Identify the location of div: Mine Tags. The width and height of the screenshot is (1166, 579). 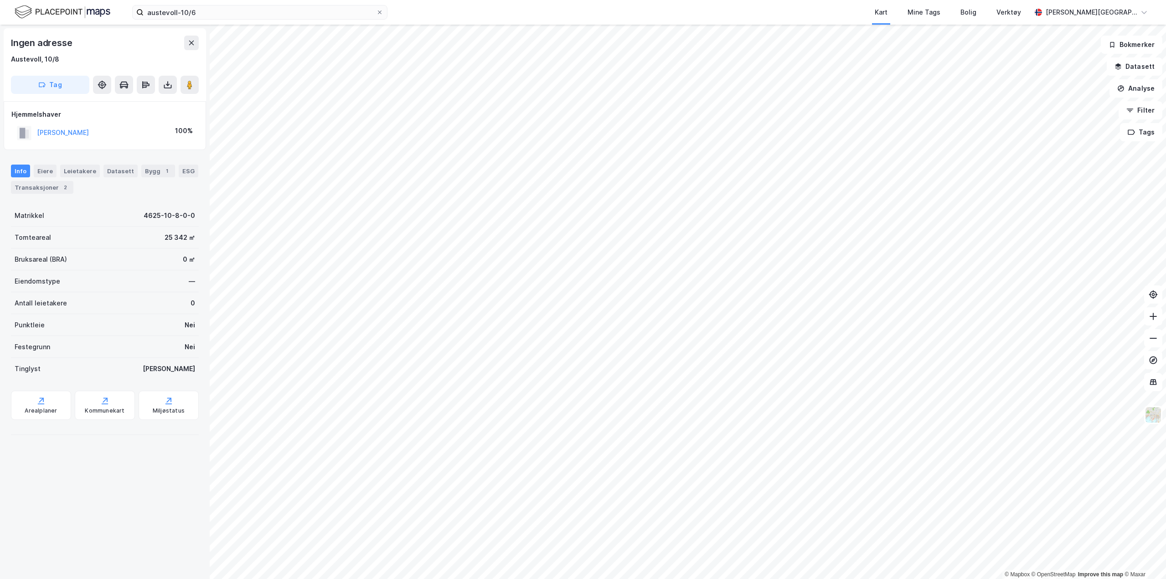
(924, 12).